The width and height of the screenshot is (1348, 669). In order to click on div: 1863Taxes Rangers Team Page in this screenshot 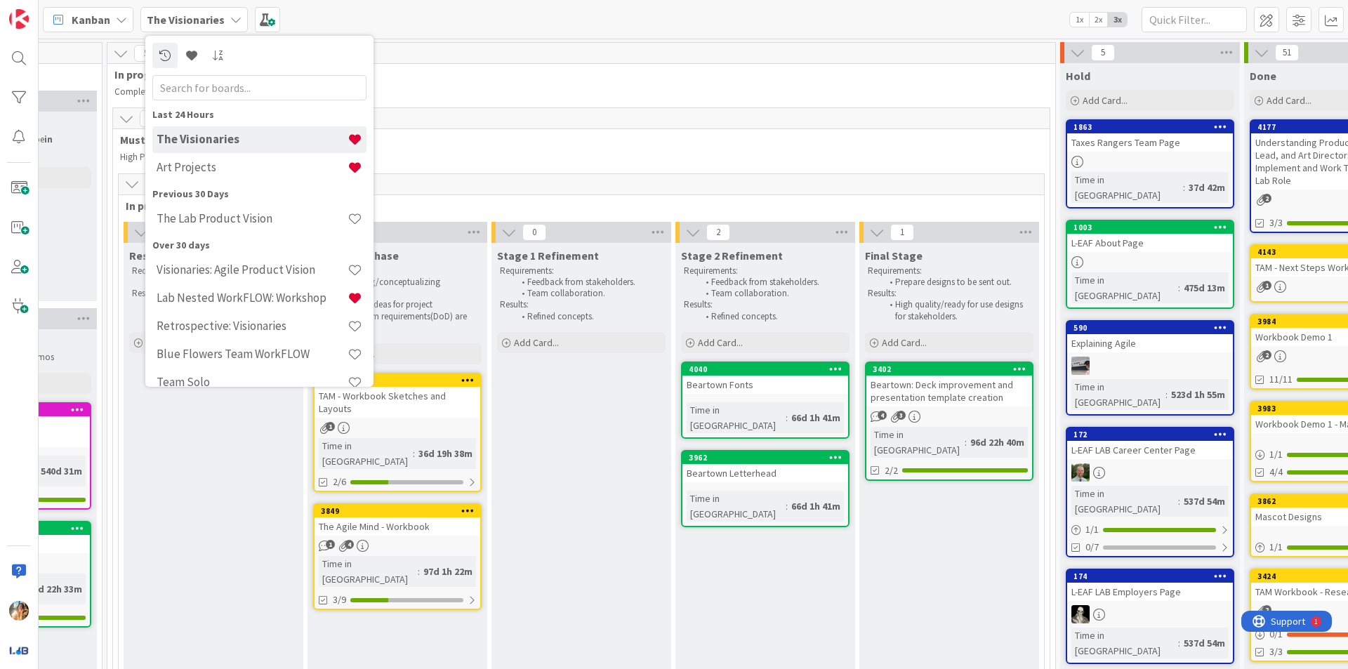, I will do `click(1150, 136)`.